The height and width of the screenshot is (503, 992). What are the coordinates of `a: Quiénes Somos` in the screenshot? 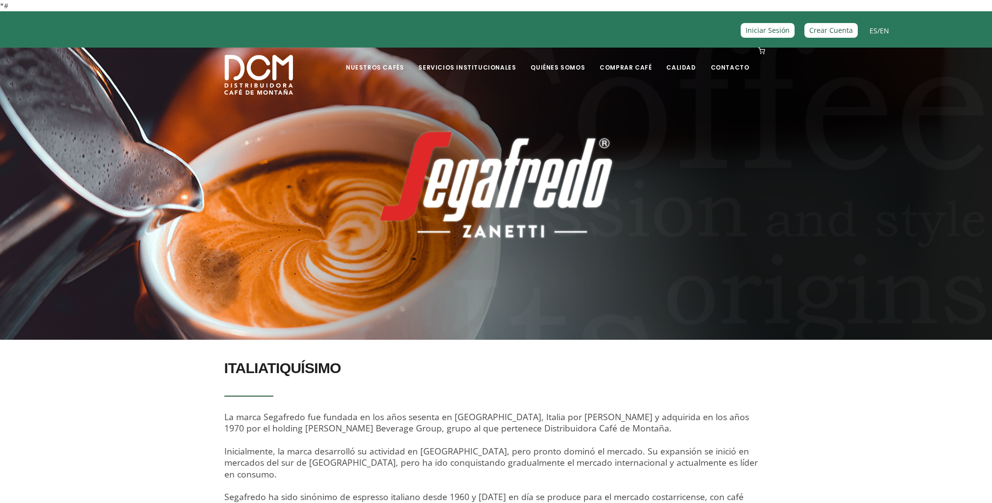 It's located at (557, 60).